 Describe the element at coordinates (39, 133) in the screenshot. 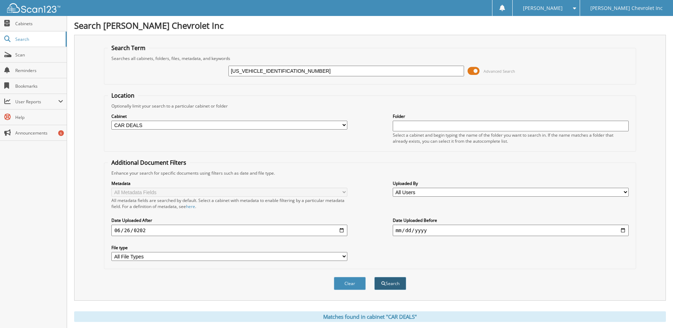

I see `span: Announcements` at that location.